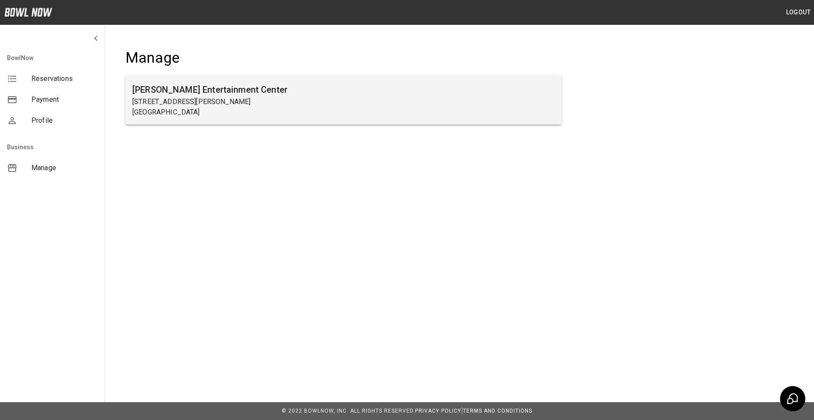  What do you see at coordinates (64, 168) in the screenshot?
I see `span: Manage` at bounding box center [64, 168].